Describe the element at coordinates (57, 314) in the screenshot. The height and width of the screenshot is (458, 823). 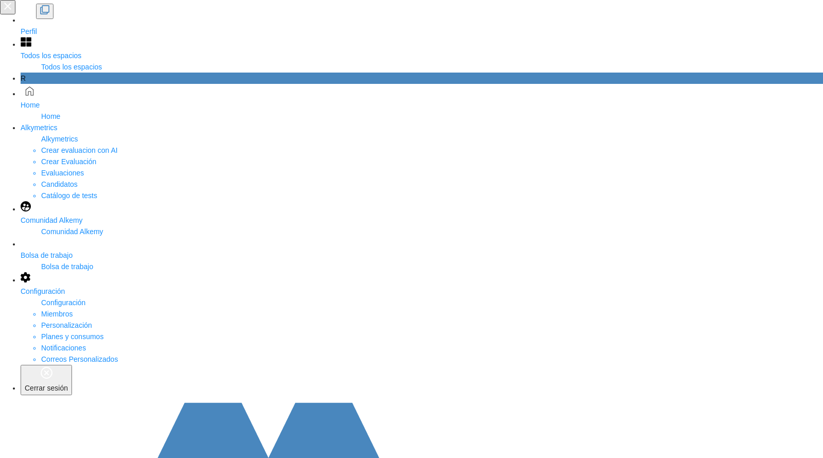
I see `a: Miembros` at that location.